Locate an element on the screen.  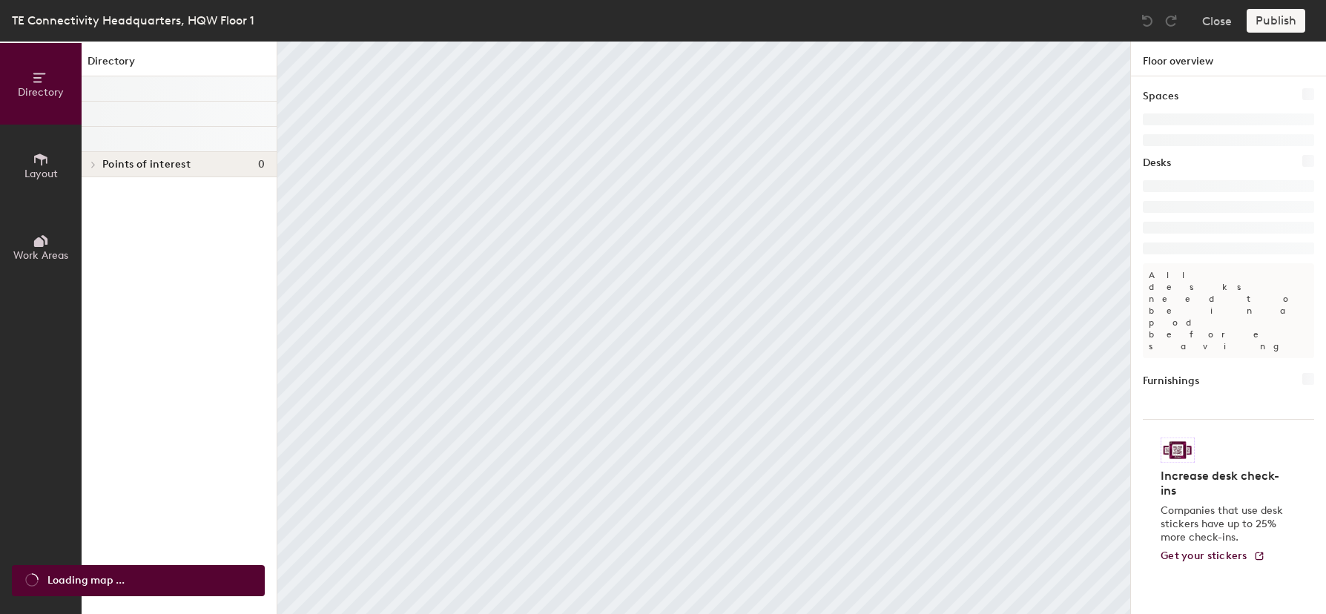
div: TE Connectivity Headquarters, HQW Floor 1 is located at coordinates (133, 20).